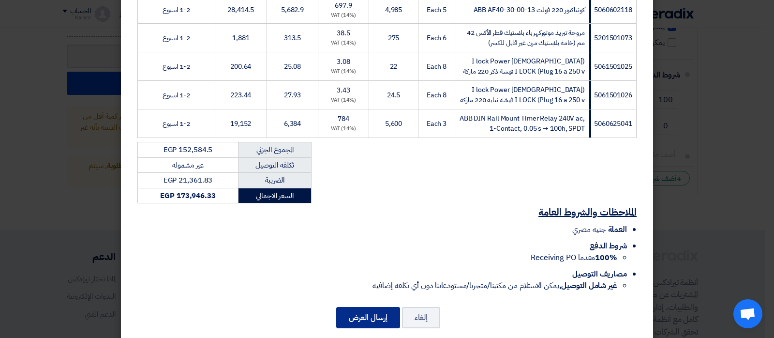  Describe the element at coordinates (188, 150) in the screenshot. I see `td: EGP 152,584.5` at that location.